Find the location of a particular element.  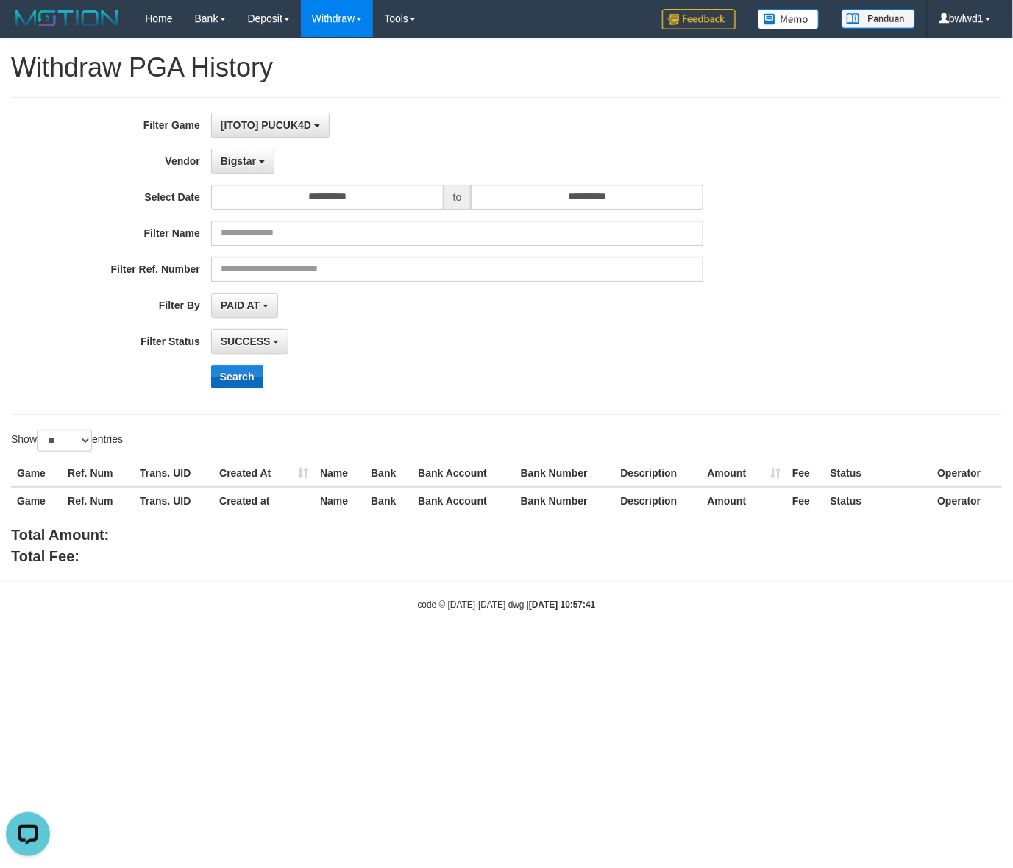

button: Bigstar is located at coordinates (243, 161).